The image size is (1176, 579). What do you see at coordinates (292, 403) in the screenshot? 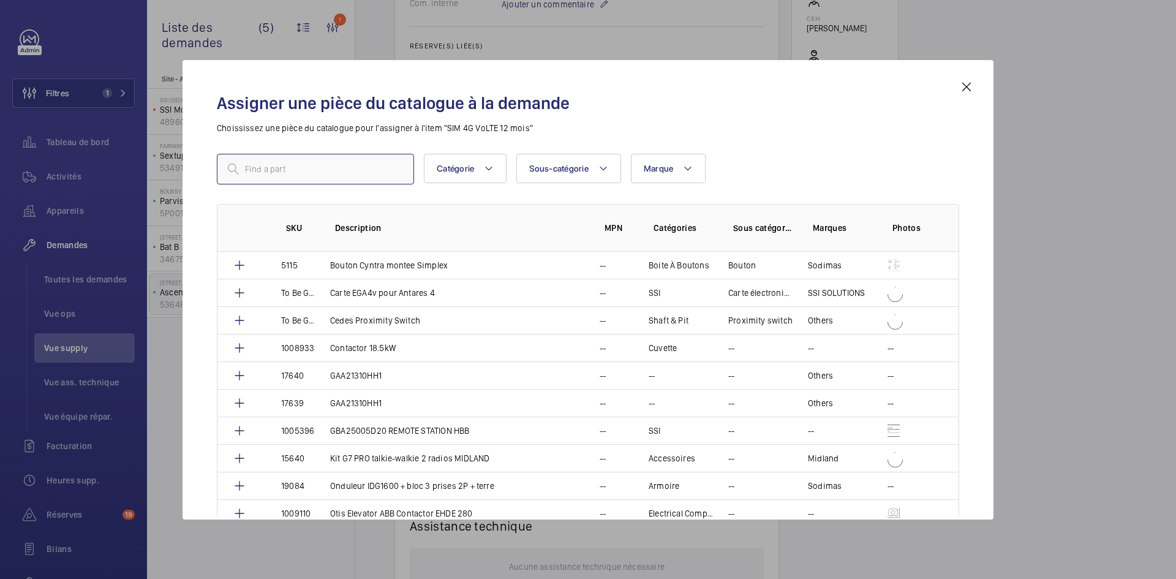
I see `p: 17639` at bounding box center [292, 403].